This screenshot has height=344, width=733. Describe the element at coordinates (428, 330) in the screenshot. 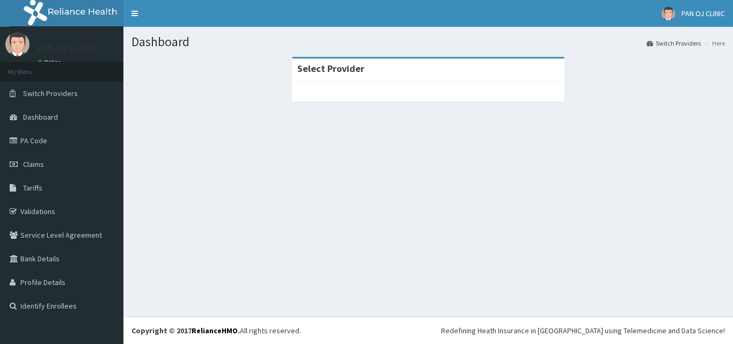

I see `footer: All rights reserved.` at that location.